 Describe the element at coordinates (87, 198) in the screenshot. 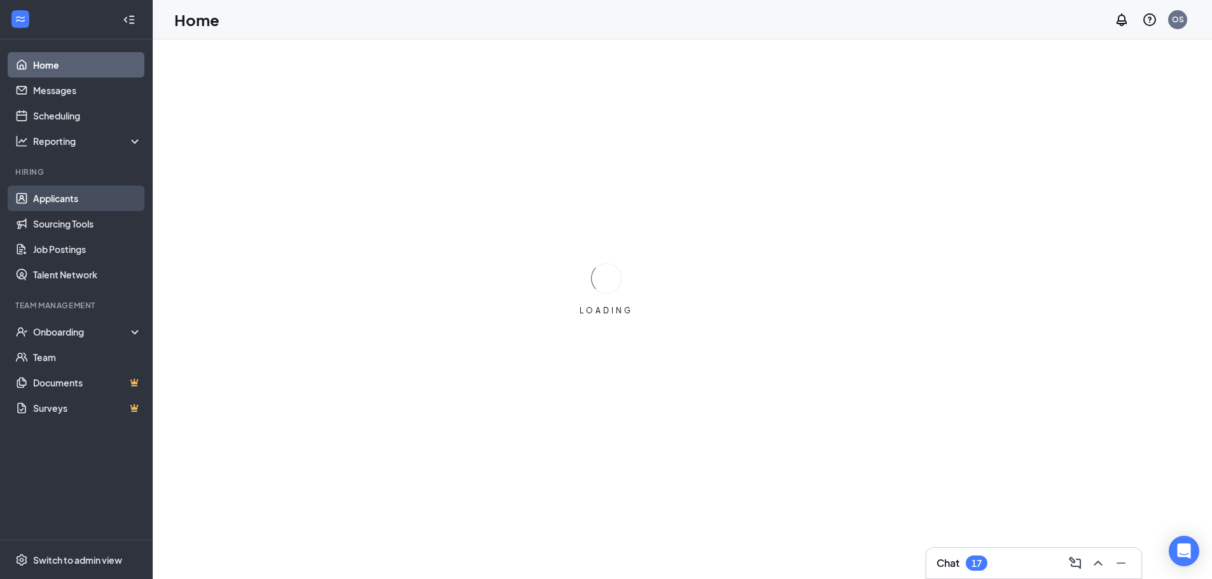

I see `a: Applicants` at that location.